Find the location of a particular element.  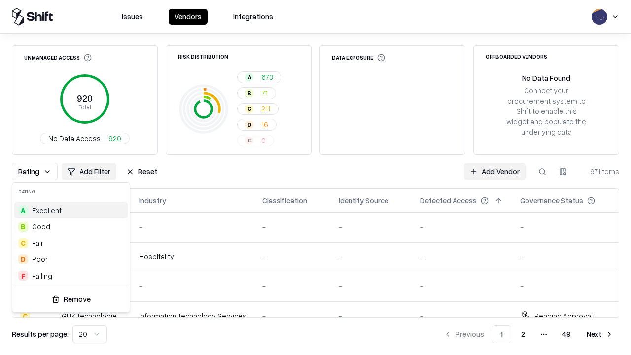

div: F is located at coordinates (23, 276).